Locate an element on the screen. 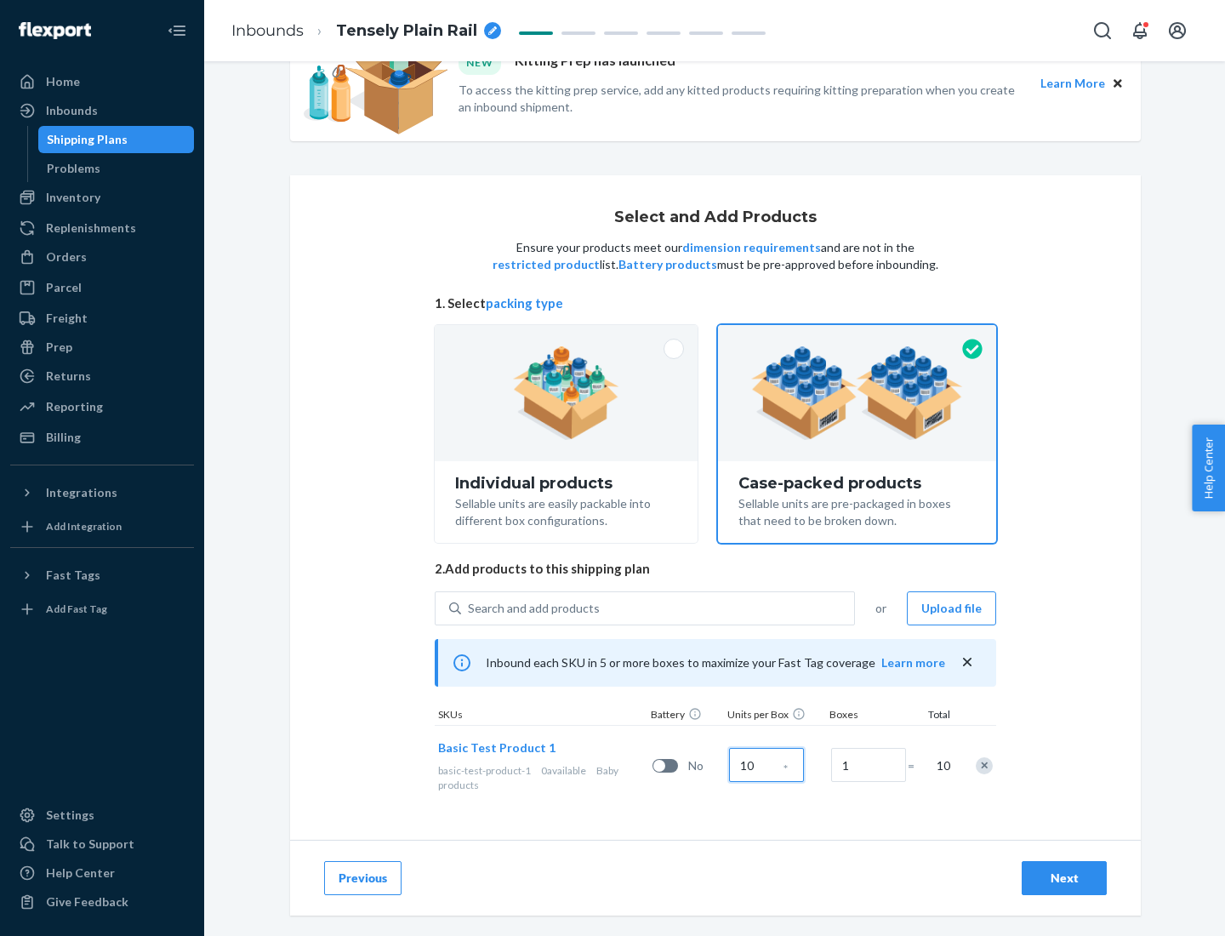  a: Shipping Plans is located at coordinates (117, 140).